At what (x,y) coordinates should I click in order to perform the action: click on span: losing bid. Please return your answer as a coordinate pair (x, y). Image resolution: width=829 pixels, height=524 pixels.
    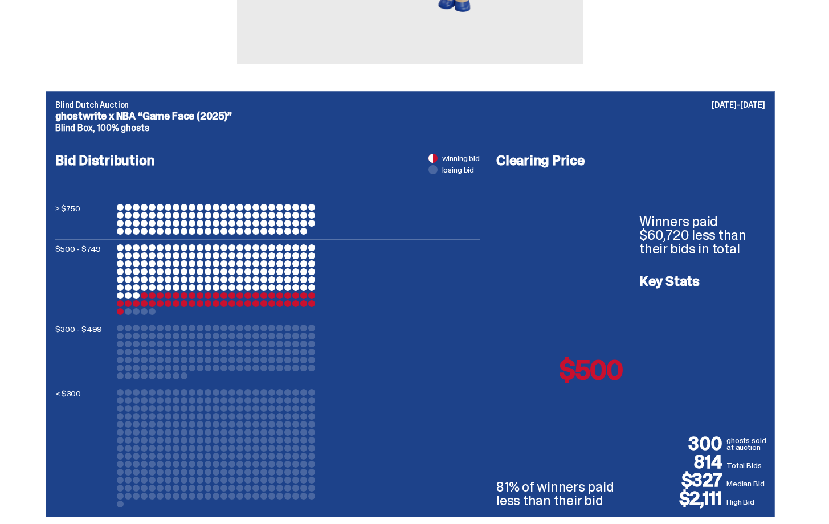
    Looking at the image, I should click on (458, 170).